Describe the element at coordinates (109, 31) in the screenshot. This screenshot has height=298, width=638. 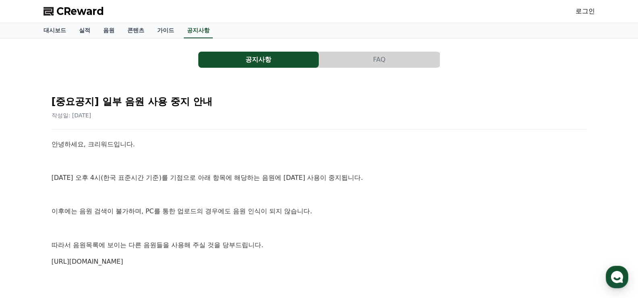
I see `a: 음원` at that location.